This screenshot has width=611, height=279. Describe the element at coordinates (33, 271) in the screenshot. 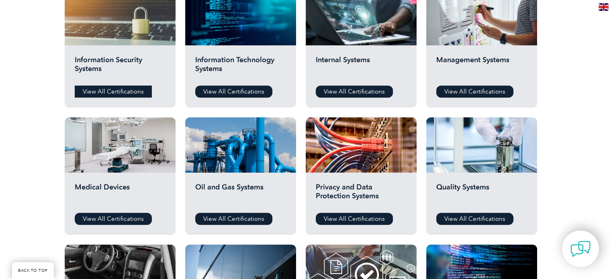

I see `a: BACK TO TOP` at that location.